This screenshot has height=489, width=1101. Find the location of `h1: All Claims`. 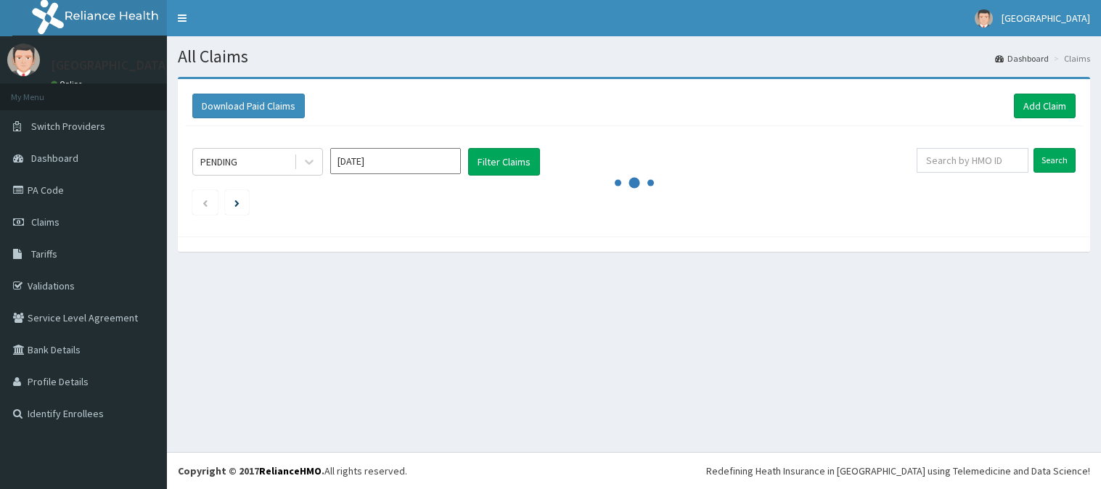

h1: All Claims is located at coordinates (634, 57).